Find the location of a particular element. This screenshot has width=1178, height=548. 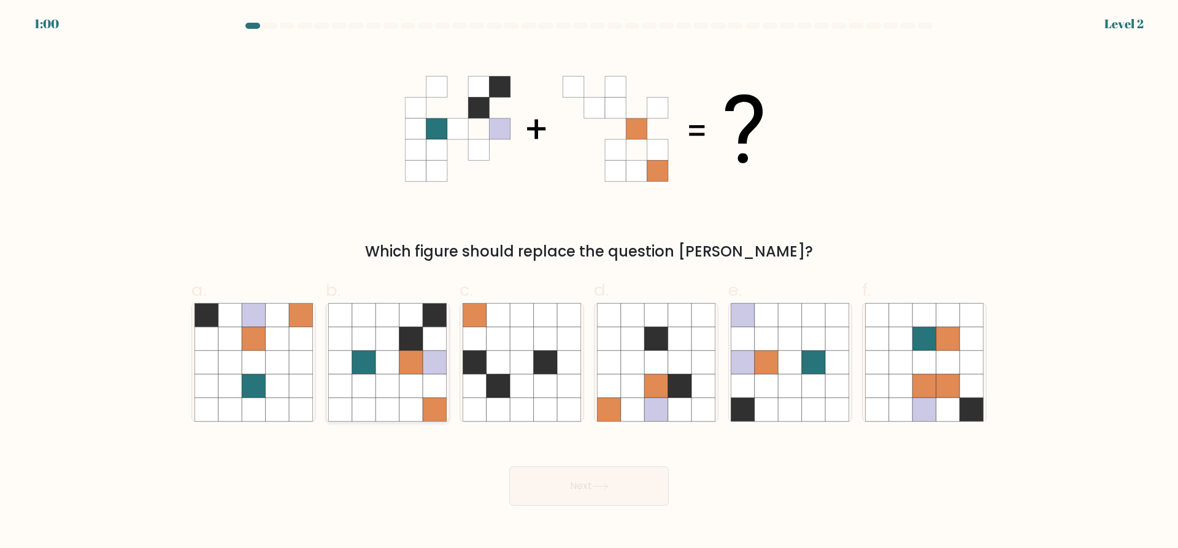

span: e. is located at coordinates (735, 290).